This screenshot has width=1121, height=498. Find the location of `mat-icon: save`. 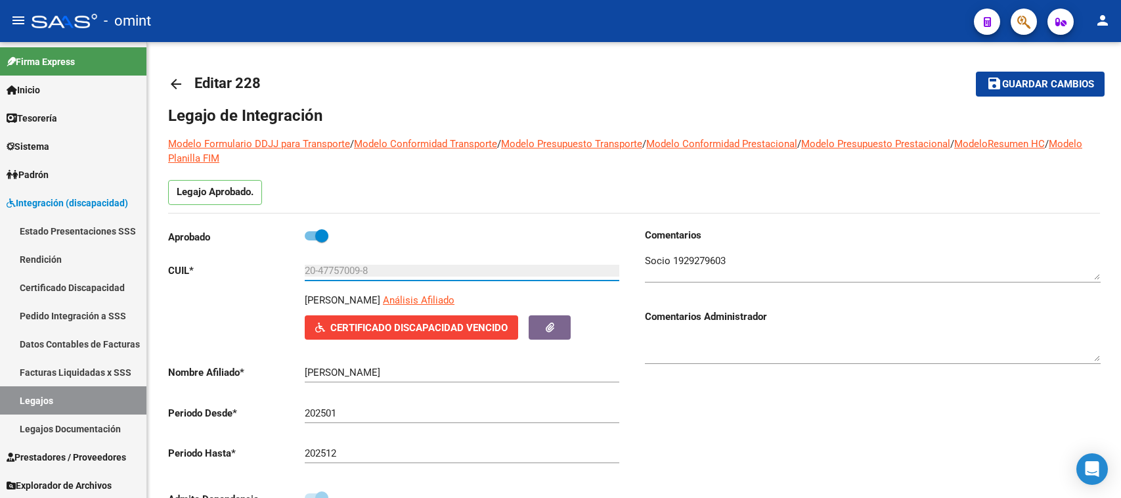

mat-icon: save is located at coordinates (994, 83).